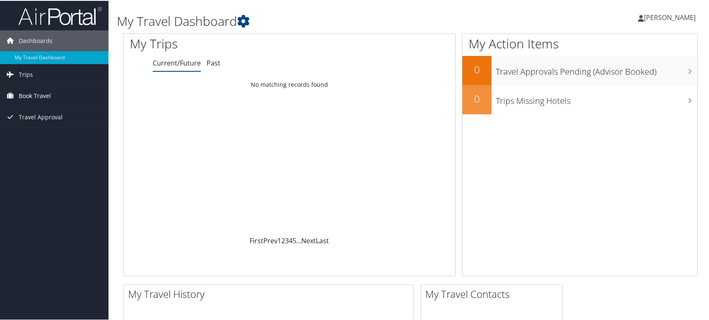 The height and width of the screenshot is (320, 709). What do you see at coordinates (283, 240) in the screenshot?
I see `a: 2` at bounding box center [283, 240].